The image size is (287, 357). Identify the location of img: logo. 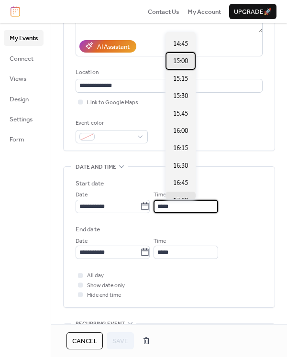
(15, 11).